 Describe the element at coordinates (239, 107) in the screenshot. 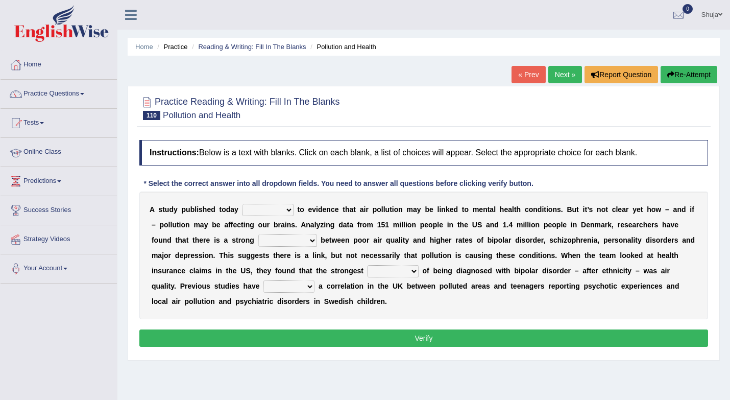

I see `h2: Practice Reading & Writing: Fill In The Blanks` at that location.